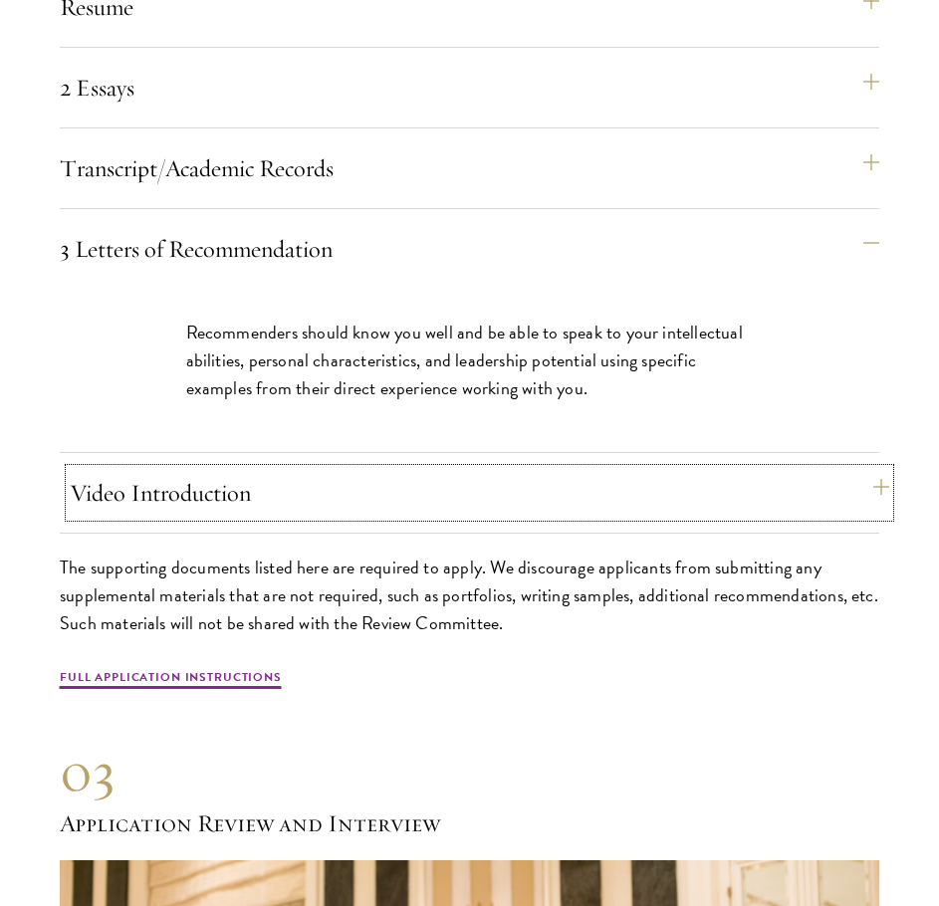 The width and height of the screenshot is (939, 906). I want to click on h3: Application Review and Interview, so click(469, 824).